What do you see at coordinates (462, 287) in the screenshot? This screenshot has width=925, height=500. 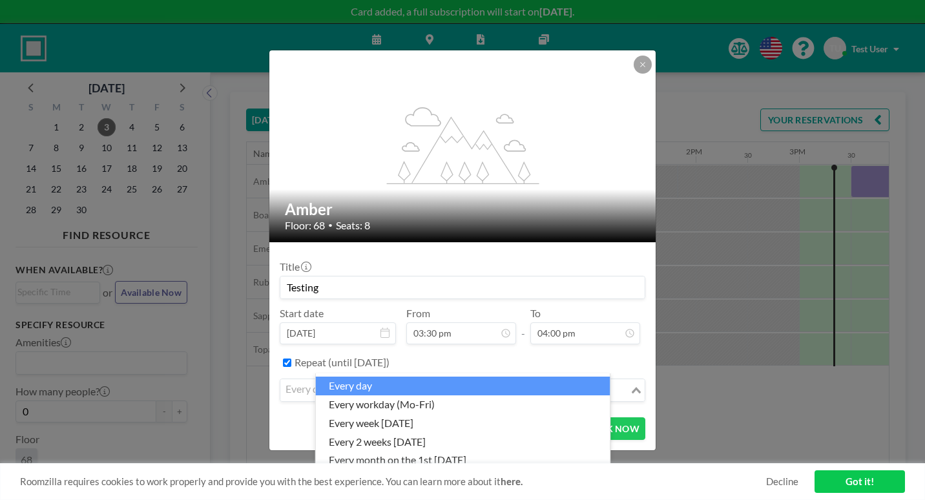 I see `input: Test's reservation` at bounding box center [462, 287].